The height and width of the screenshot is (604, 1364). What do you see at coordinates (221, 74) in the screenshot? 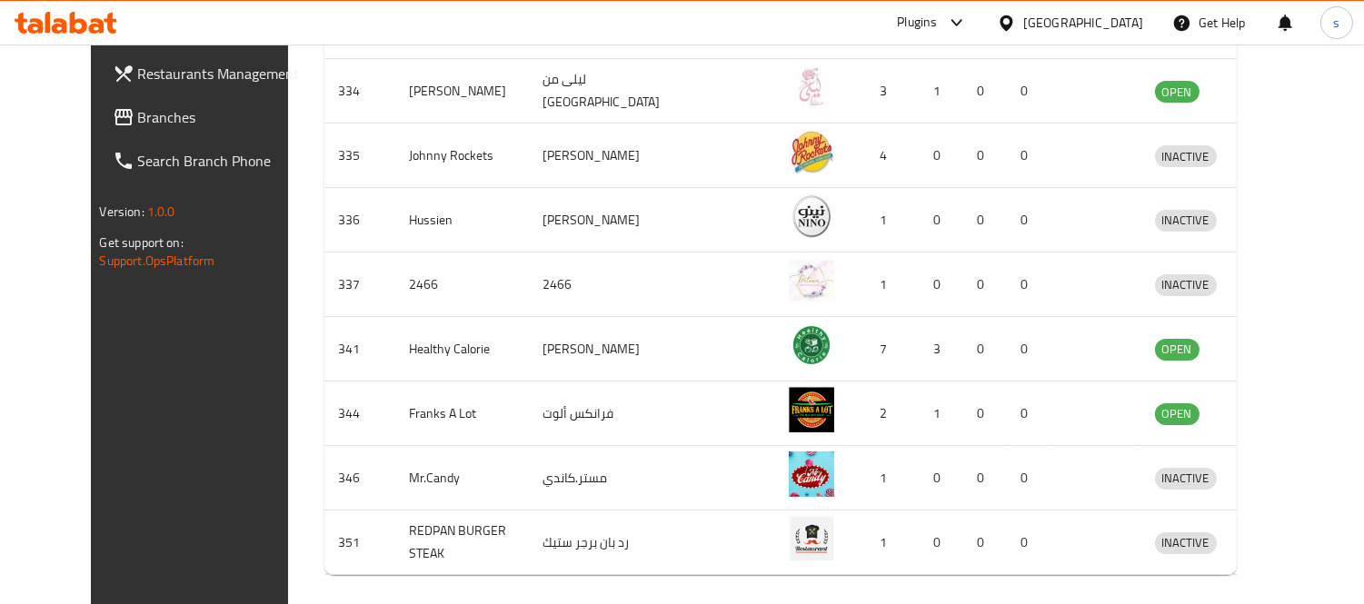
I see `span: Restaurants Management` at bounding box center [221, 74].